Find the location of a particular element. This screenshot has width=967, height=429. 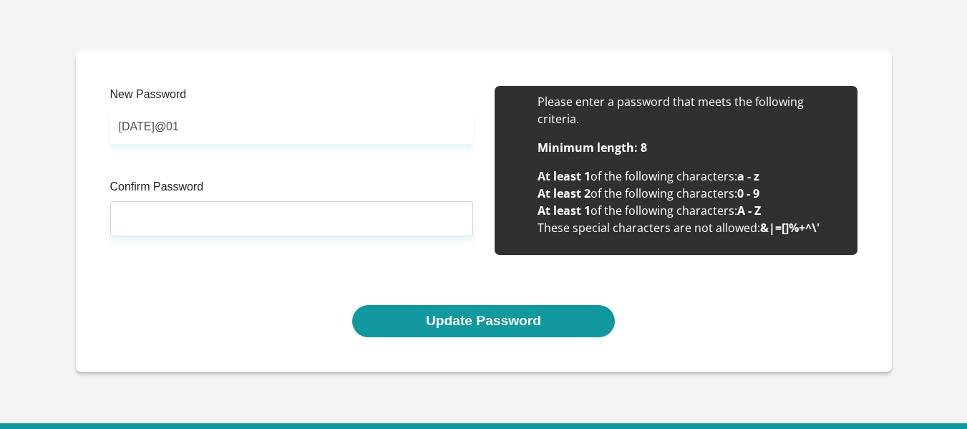

b: 0 - 9 is located at coordinates (748, 193).